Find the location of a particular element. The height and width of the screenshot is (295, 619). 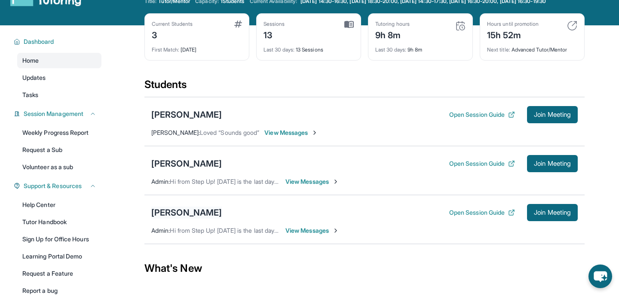

span: Tasks is located at coordinates (30, 95).